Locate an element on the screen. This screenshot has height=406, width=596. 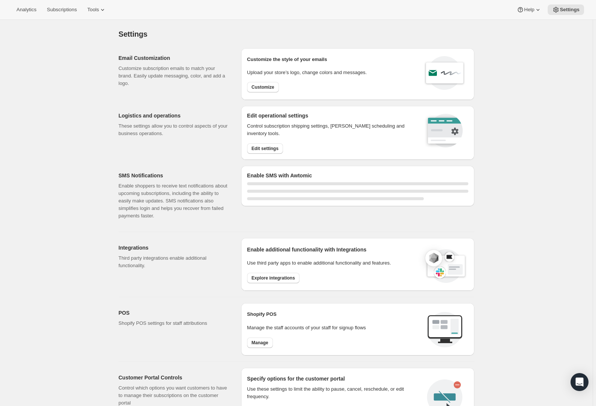
h2: Integrations is located at coordinates (174, 248).